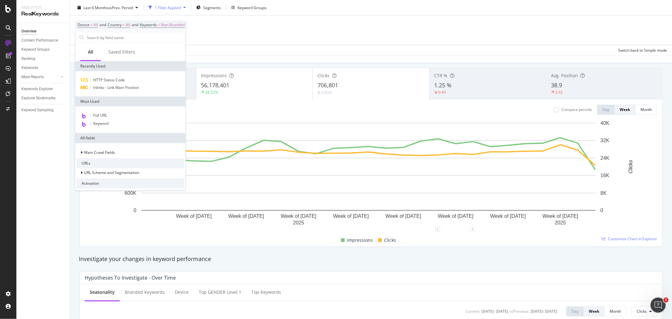 This screenshot has width=672, height=319. I want to click on div: 0.44, so click(442, 92).